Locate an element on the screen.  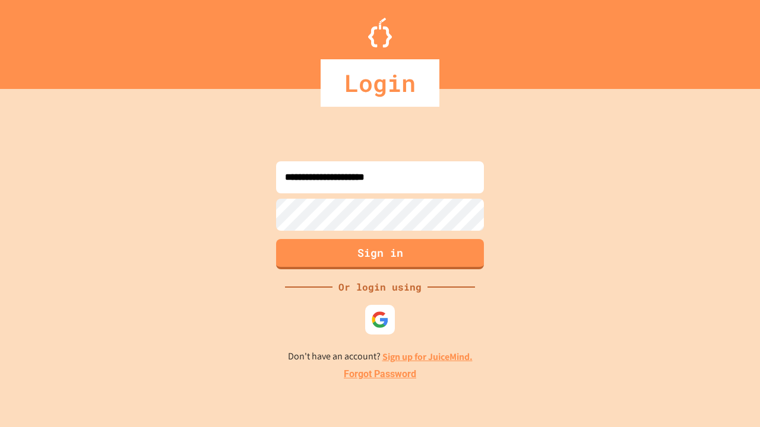
img: google-icon.svg is located at coordinates (380, 320).